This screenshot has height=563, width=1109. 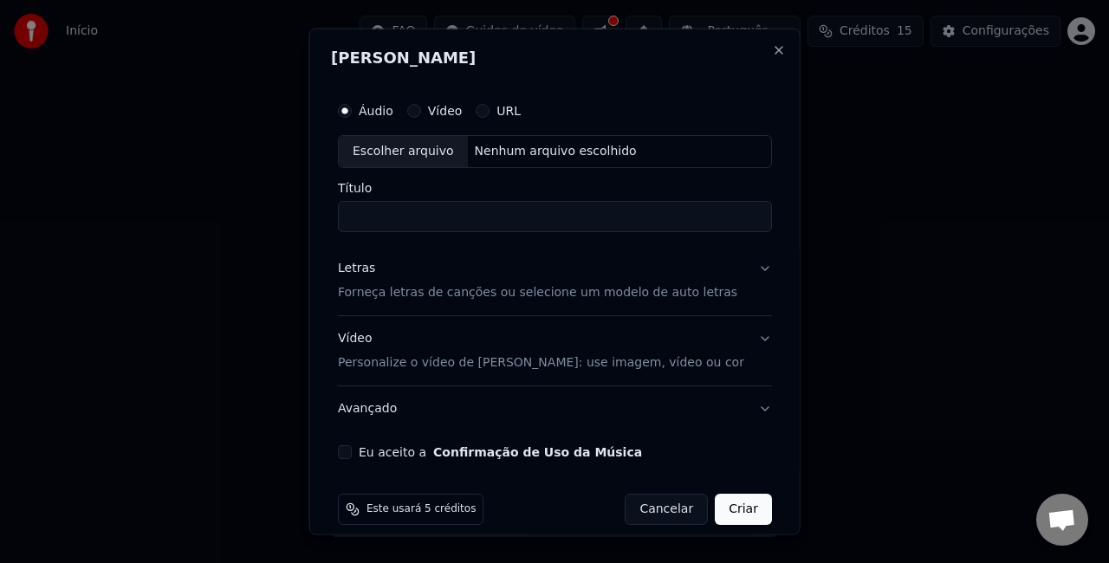 I want to click on label: Título, so click(x=554, y=187).